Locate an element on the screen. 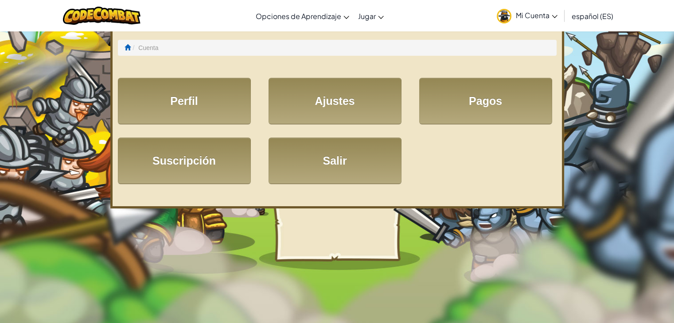  a: Perfil is located at coordinates (184, 101).